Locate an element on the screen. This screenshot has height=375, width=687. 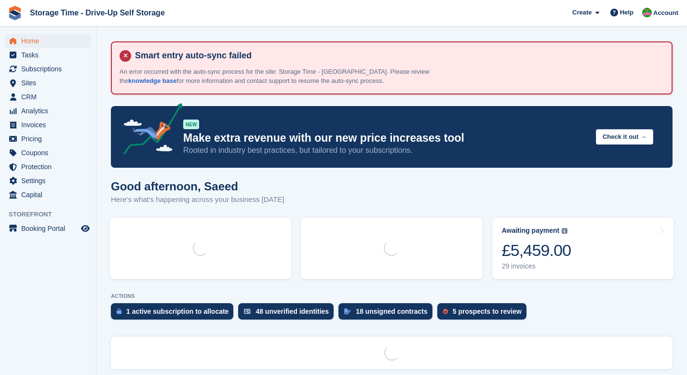
span: Tasks is located at coordinates (50, 55).